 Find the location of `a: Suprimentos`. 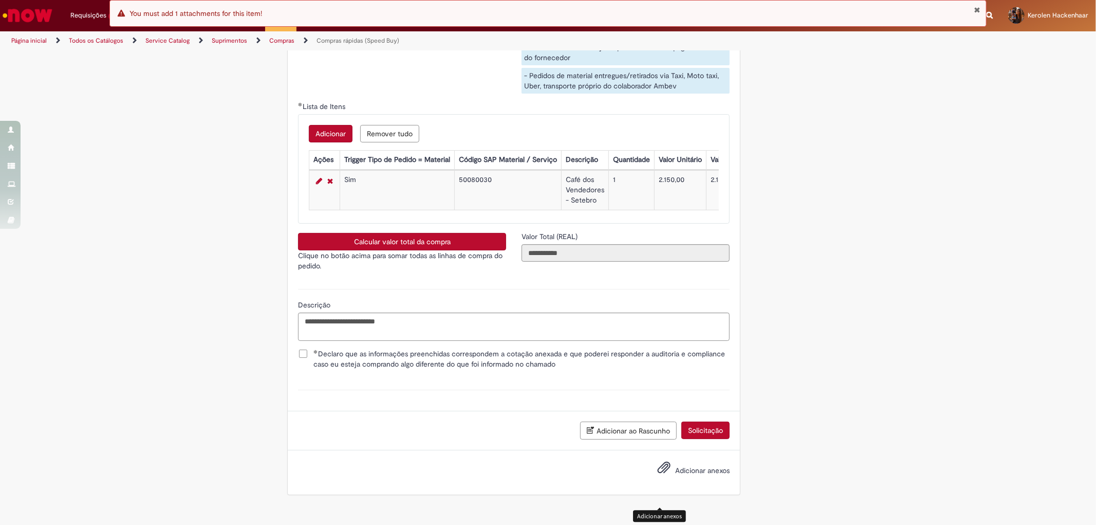

a: Suprimentos is located at coordinates (229, 41).